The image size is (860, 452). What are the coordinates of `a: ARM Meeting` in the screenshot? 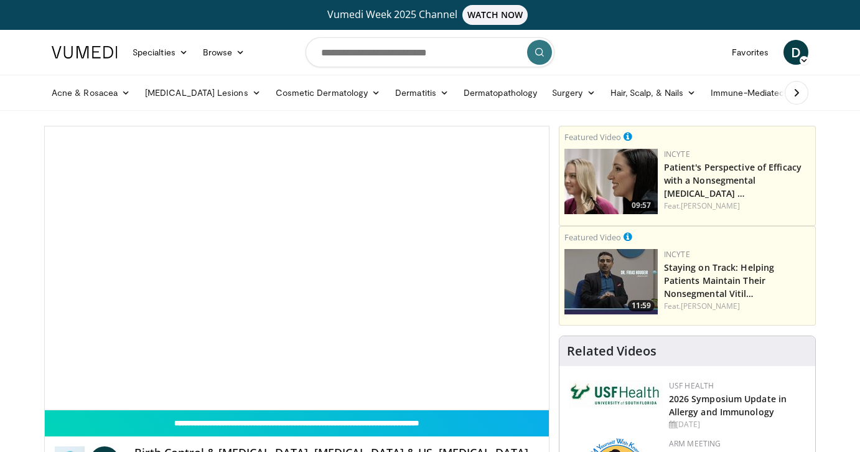 It's located at (695, 443).